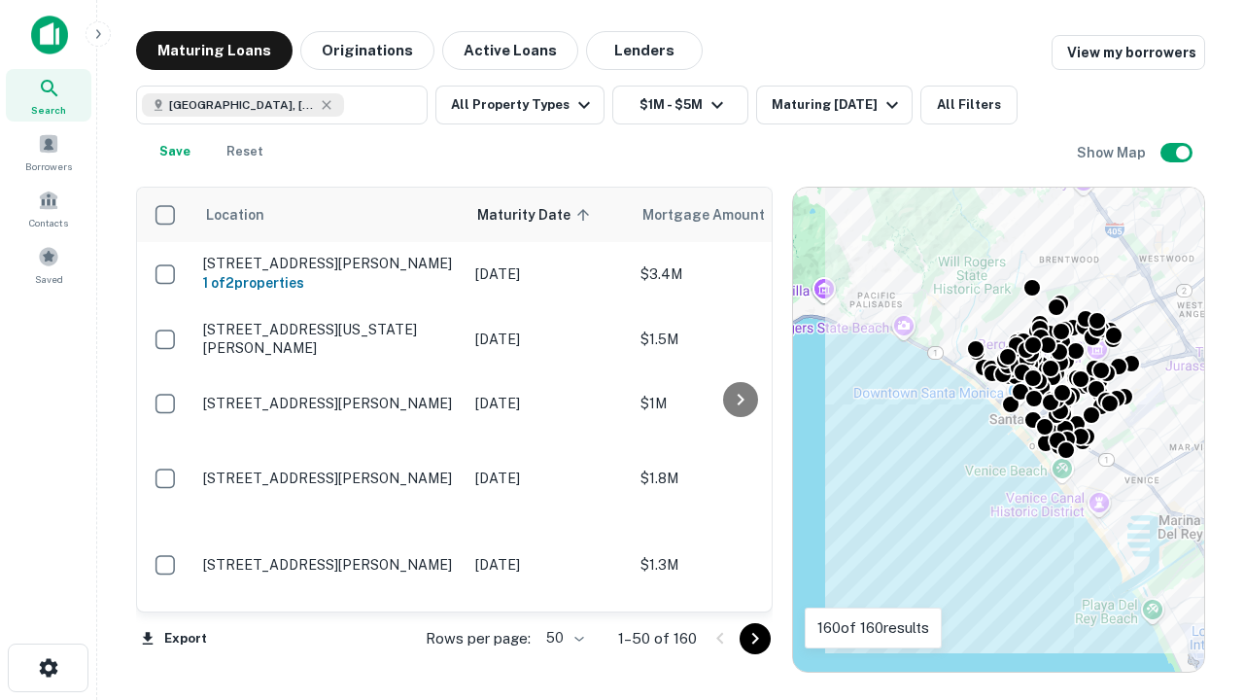  Describe the element at coordinates (49, 152) in the screenshot. I see `div: Borrowers` at that location.